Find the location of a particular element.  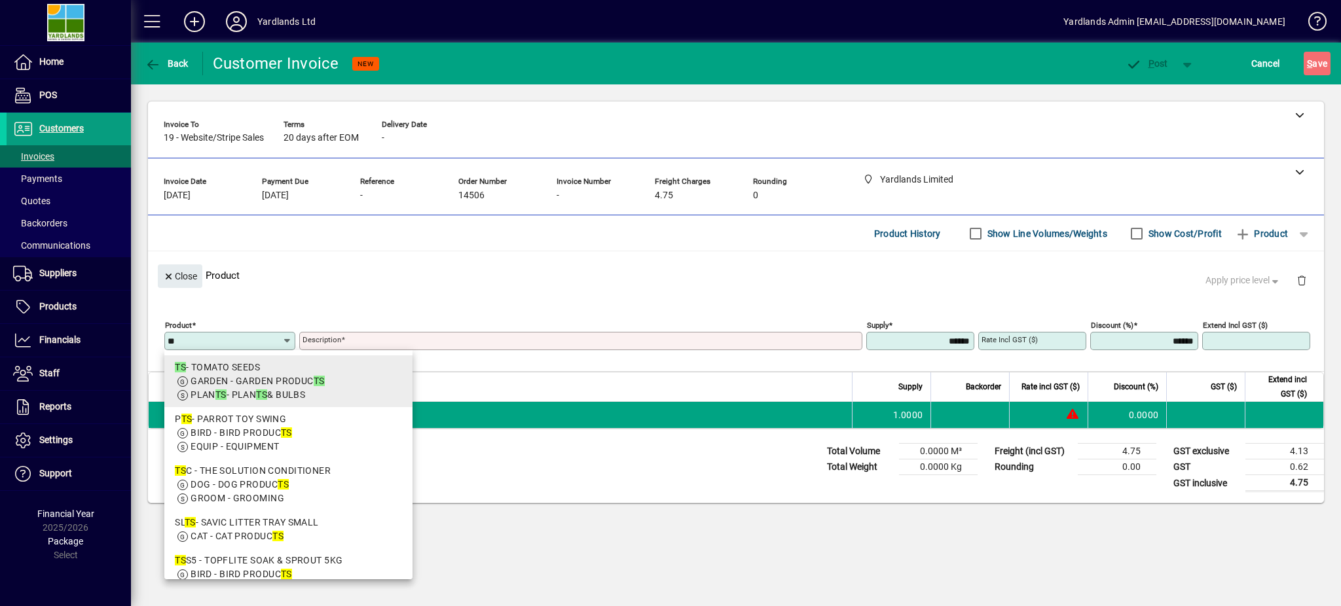

a: Staff is located at coordinates (69, 374).